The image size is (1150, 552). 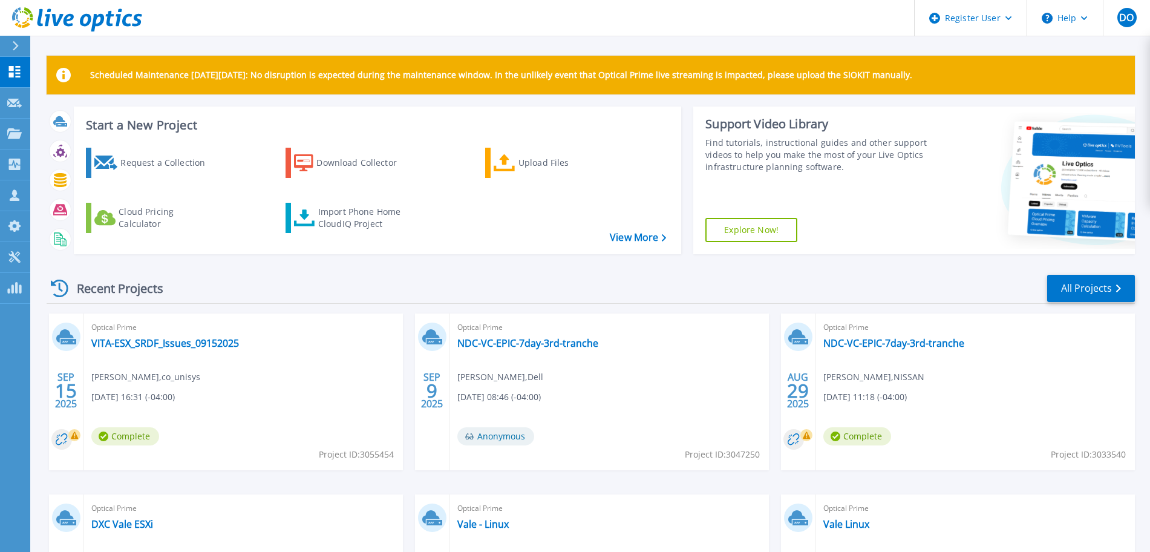 What do you see at coordinates (153, 163) in the screenshot?
I see `a: Request a Collection` at bounding box center [153, 163].